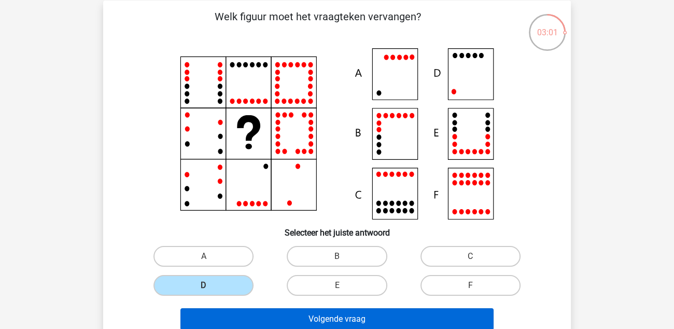  Describe the element at coordinates (337, 228) in the screenshot. I see `h6: Selecteer het juiste antwoord` at that location.